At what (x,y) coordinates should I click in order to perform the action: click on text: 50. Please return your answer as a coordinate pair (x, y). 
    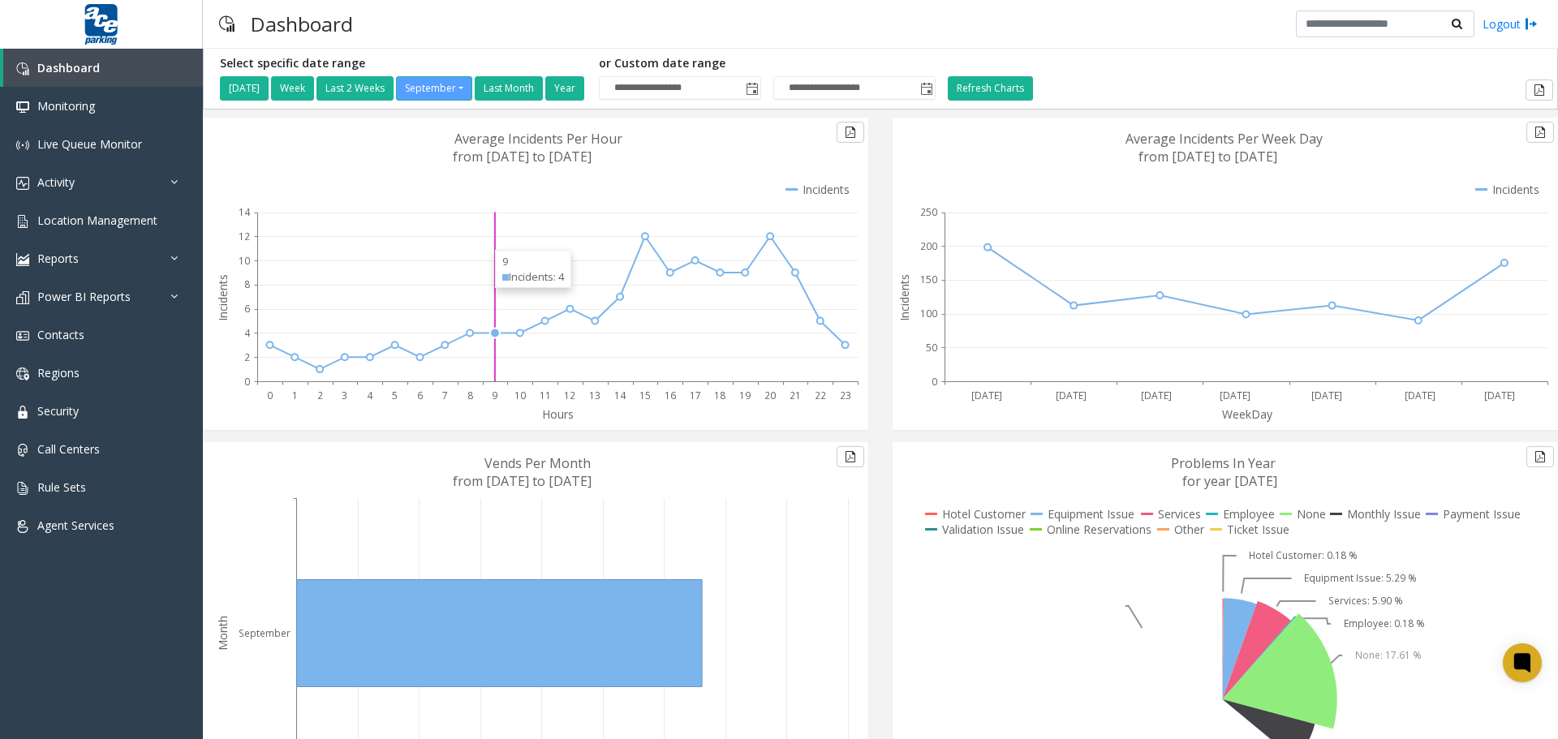
    Looking at the image, I should click on (931, 347).